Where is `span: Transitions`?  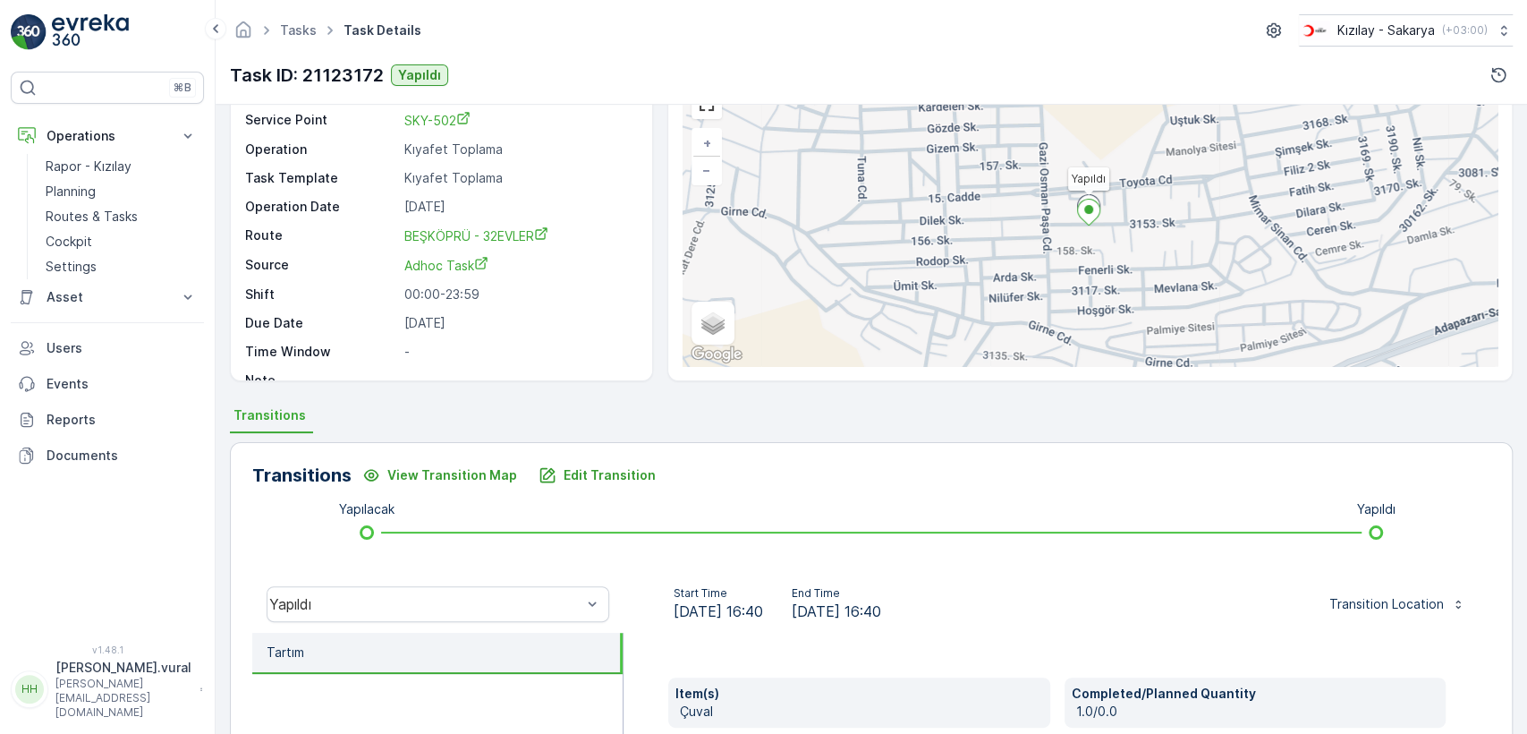 span: Transitions is located at coordinates (269, 415).